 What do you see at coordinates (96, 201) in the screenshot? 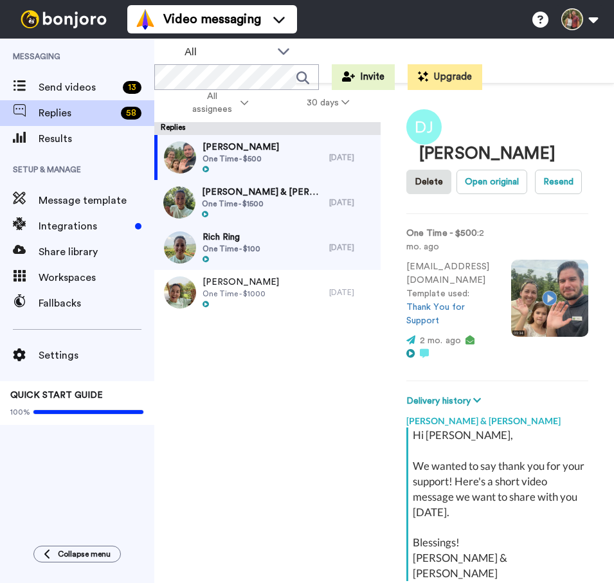
I see `span: Message template` at bounding box center [96, 201].